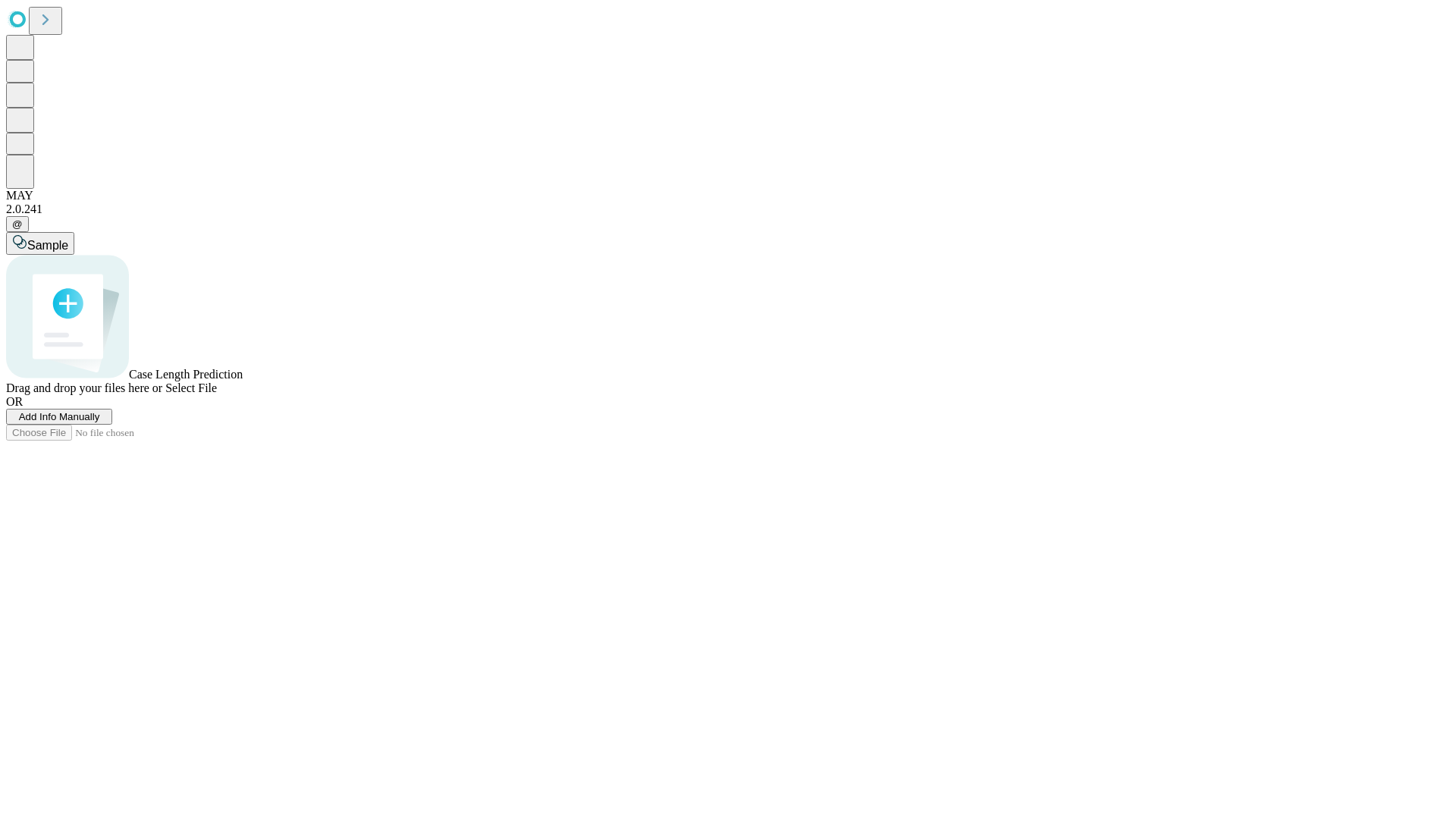 The height and width of the screenshot is (819, 1456). I want to click on button: Sample, so click(40, 243).